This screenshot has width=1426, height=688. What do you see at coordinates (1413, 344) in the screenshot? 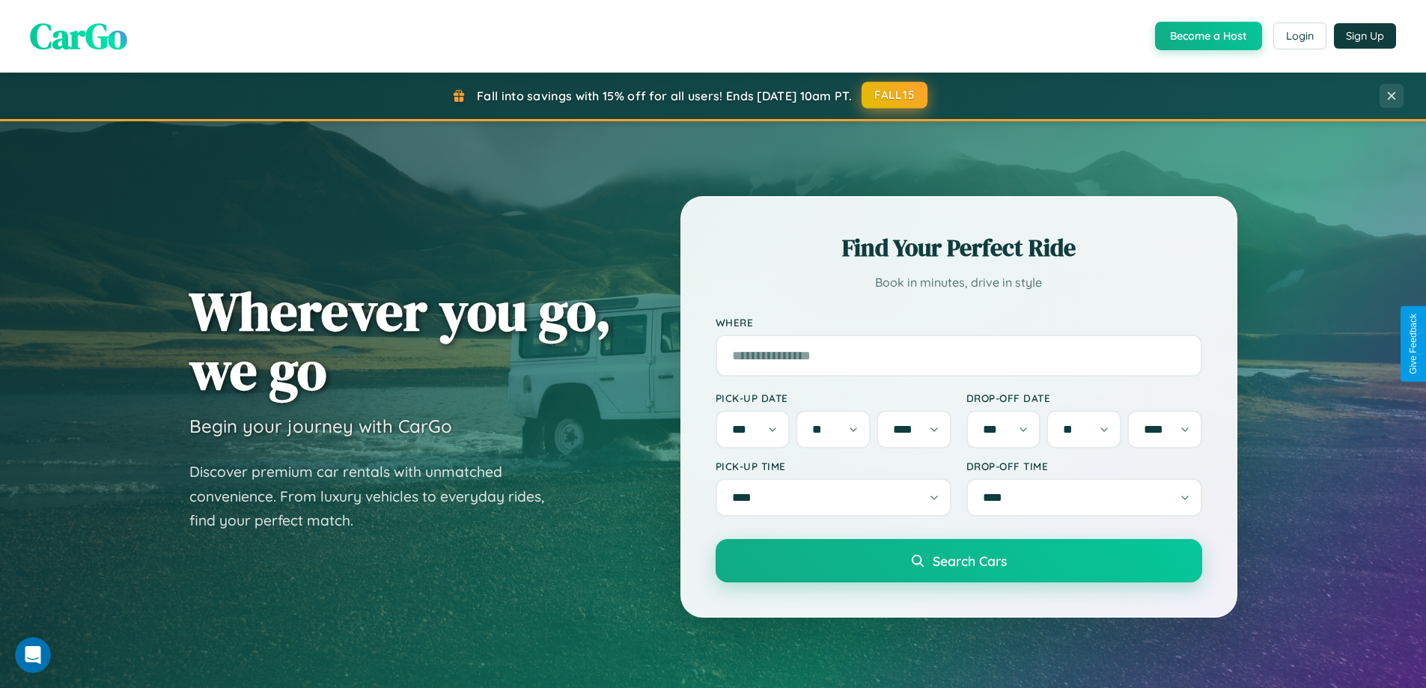
I see `div: Give Feedback` at bounding box center [1413, 344].